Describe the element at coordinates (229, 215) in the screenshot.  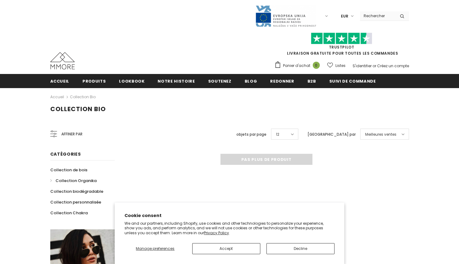
I see `h2: Cookie consent` at that location.